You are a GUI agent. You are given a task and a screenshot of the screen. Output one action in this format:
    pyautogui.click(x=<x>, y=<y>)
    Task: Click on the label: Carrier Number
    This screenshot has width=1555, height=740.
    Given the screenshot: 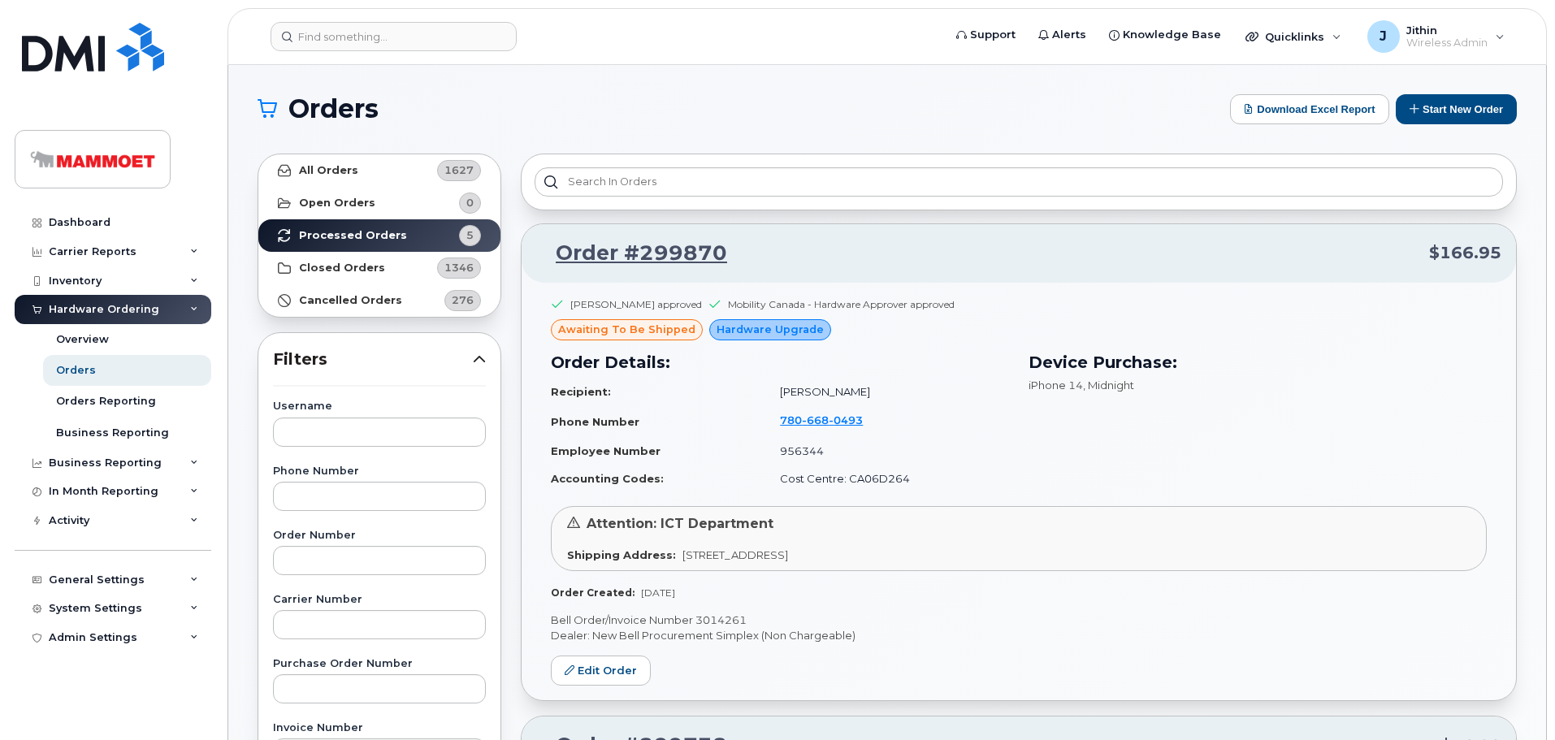 What is the action you would take?
    pyautogui.click(x=379, y=600)
    